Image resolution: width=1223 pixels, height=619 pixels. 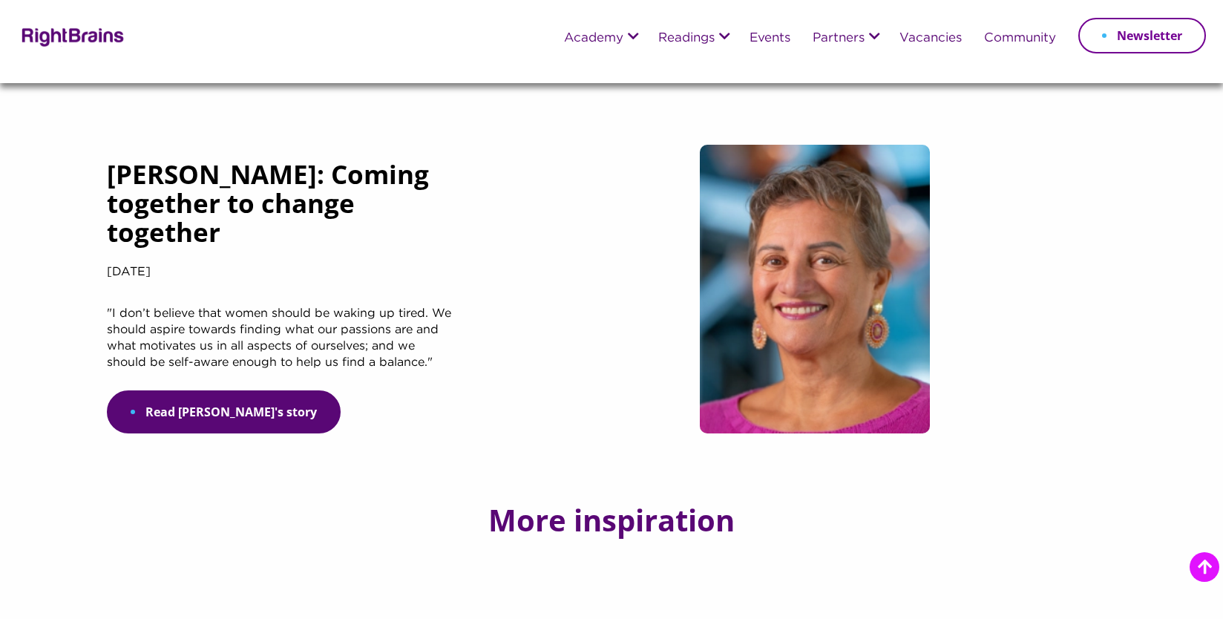 What do you see at coordinates (593, 39) in the screenshot?
I see `a: Academy` at bounding box center [593, 39].